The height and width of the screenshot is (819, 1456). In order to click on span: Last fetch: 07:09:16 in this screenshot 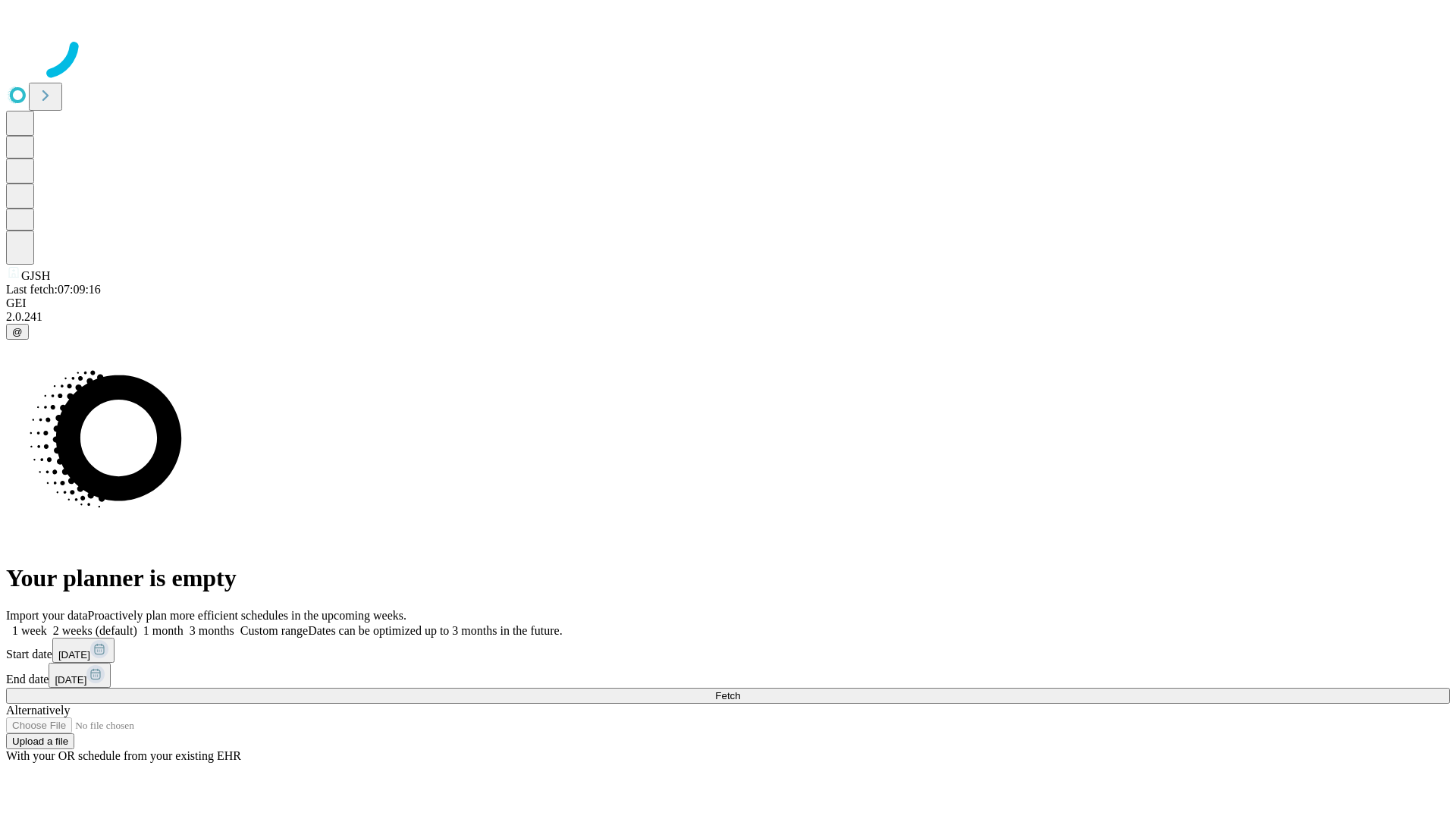, I will do `click(53, 289)`.